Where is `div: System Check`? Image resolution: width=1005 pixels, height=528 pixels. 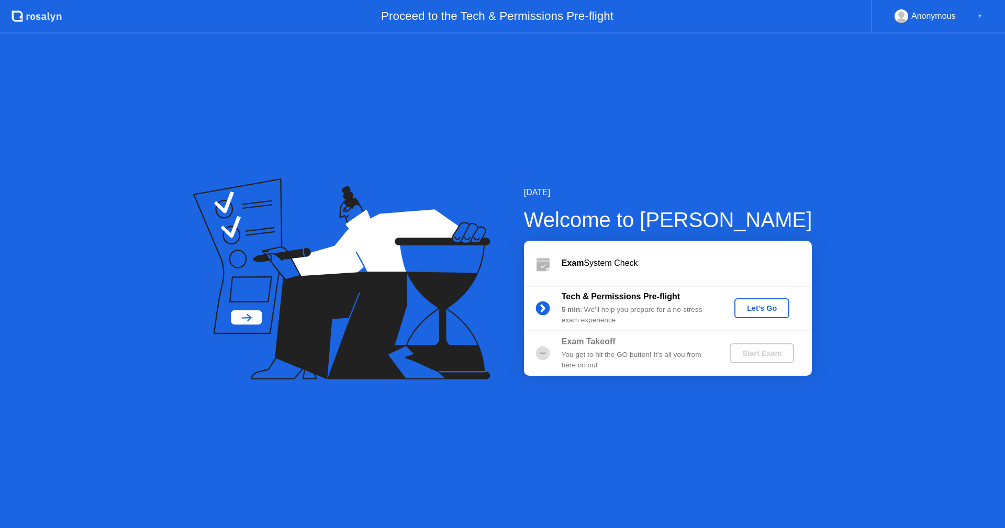 div: System Check is located at coordinates (687, 263).